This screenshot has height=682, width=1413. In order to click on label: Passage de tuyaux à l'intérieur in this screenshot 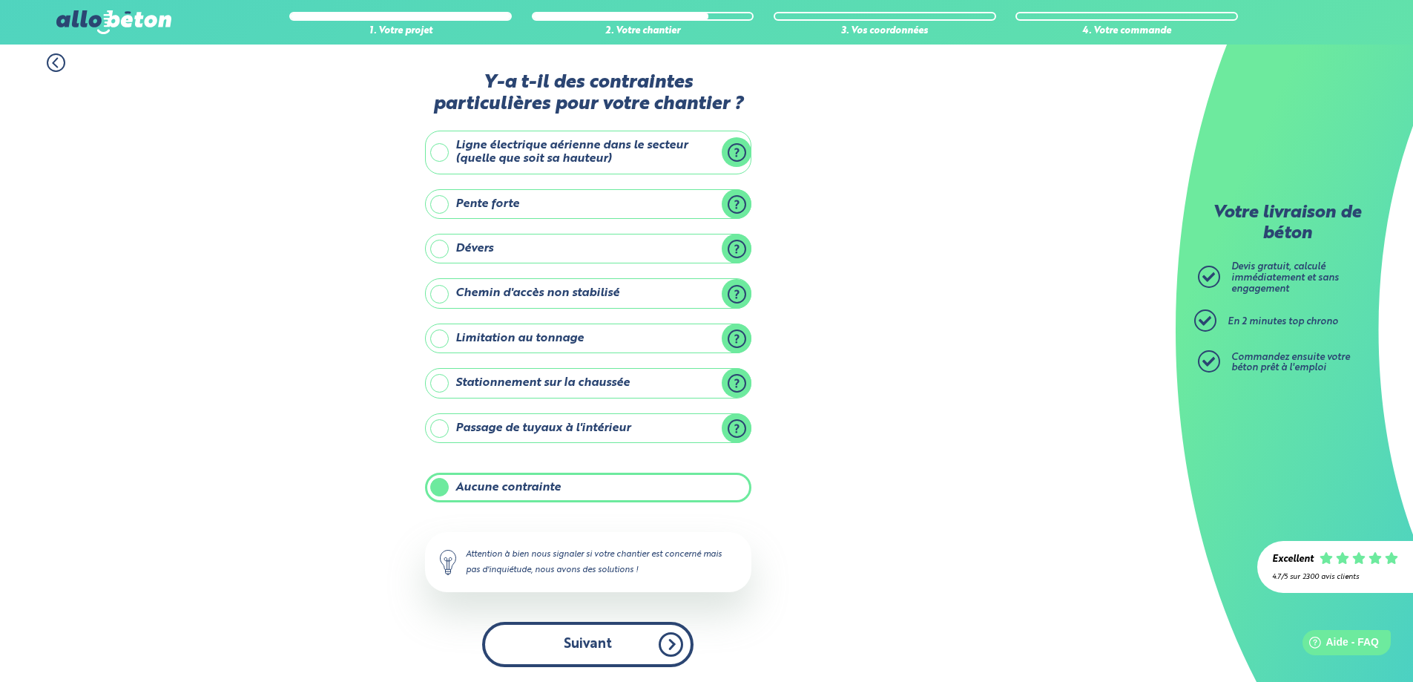, I will do `click(588, 428)`.